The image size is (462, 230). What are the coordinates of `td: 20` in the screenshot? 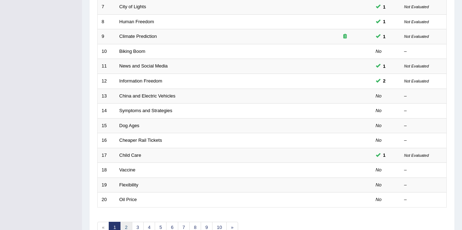 It's located at (107, 200).